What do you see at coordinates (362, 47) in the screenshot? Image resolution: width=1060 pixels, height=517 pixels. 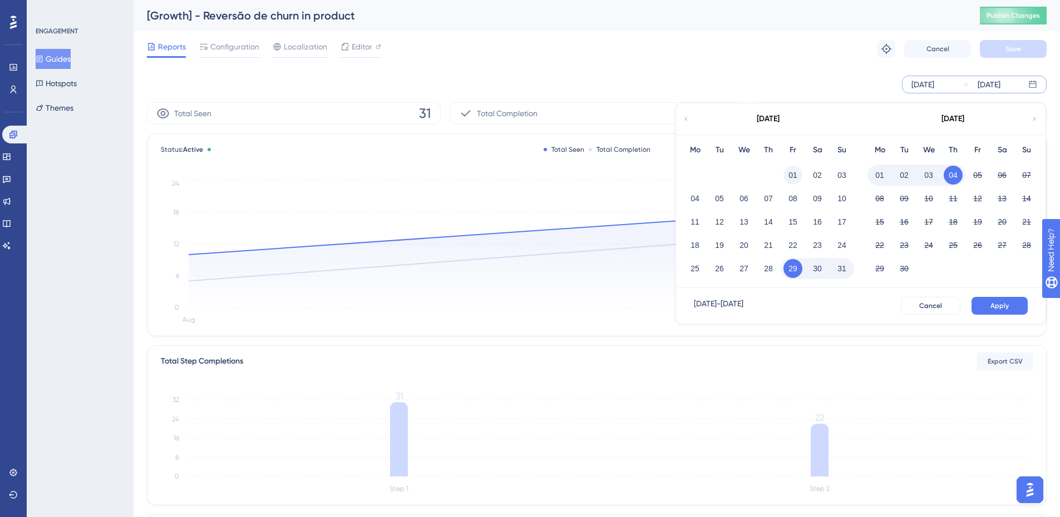 I see `span: Editor` at bounding box center [362, 47].